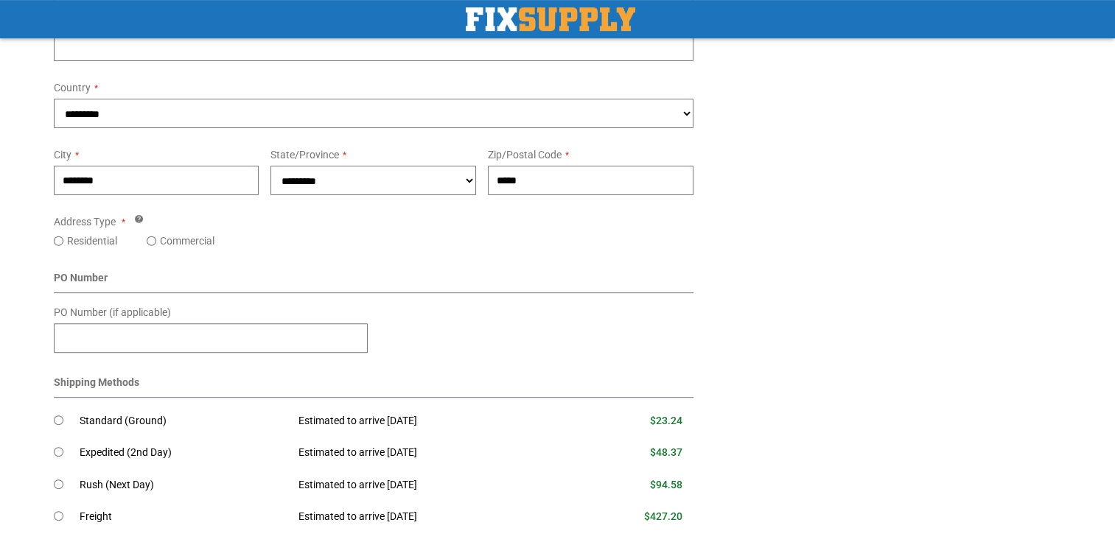 This screenshot has height=556, width=1115. Describe the element at coordinates (666, 421) in the screenshot. I see `span: $23.24` at that location.